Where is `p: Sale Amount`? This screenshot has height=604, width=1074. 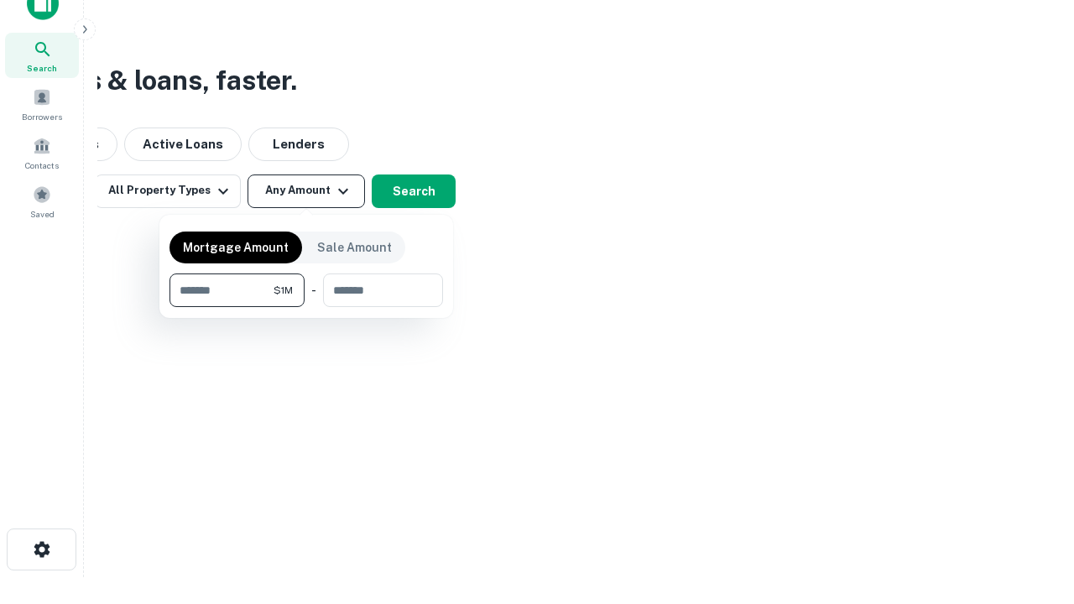 p: Sale Amount is located at coordinates (354, 247).